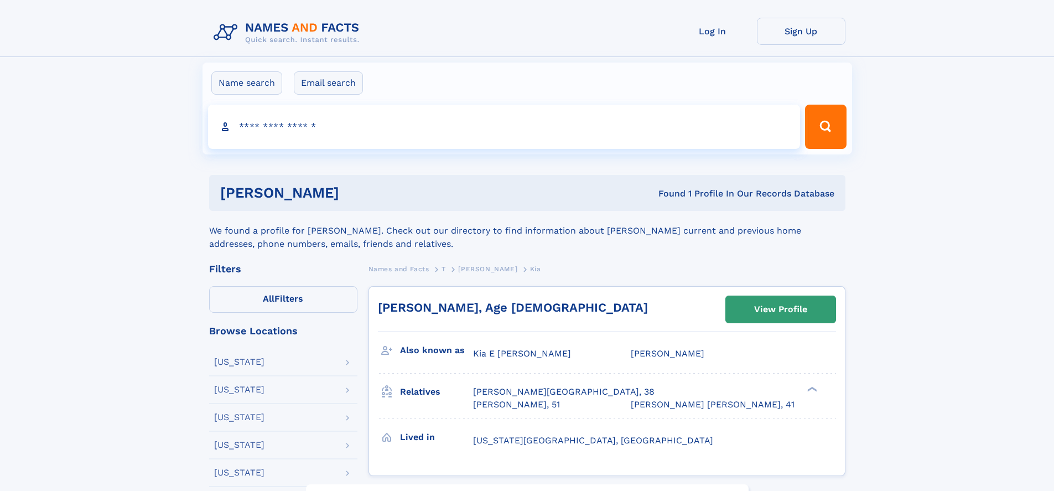  I want to click on label: Filters, so click(283, 299).